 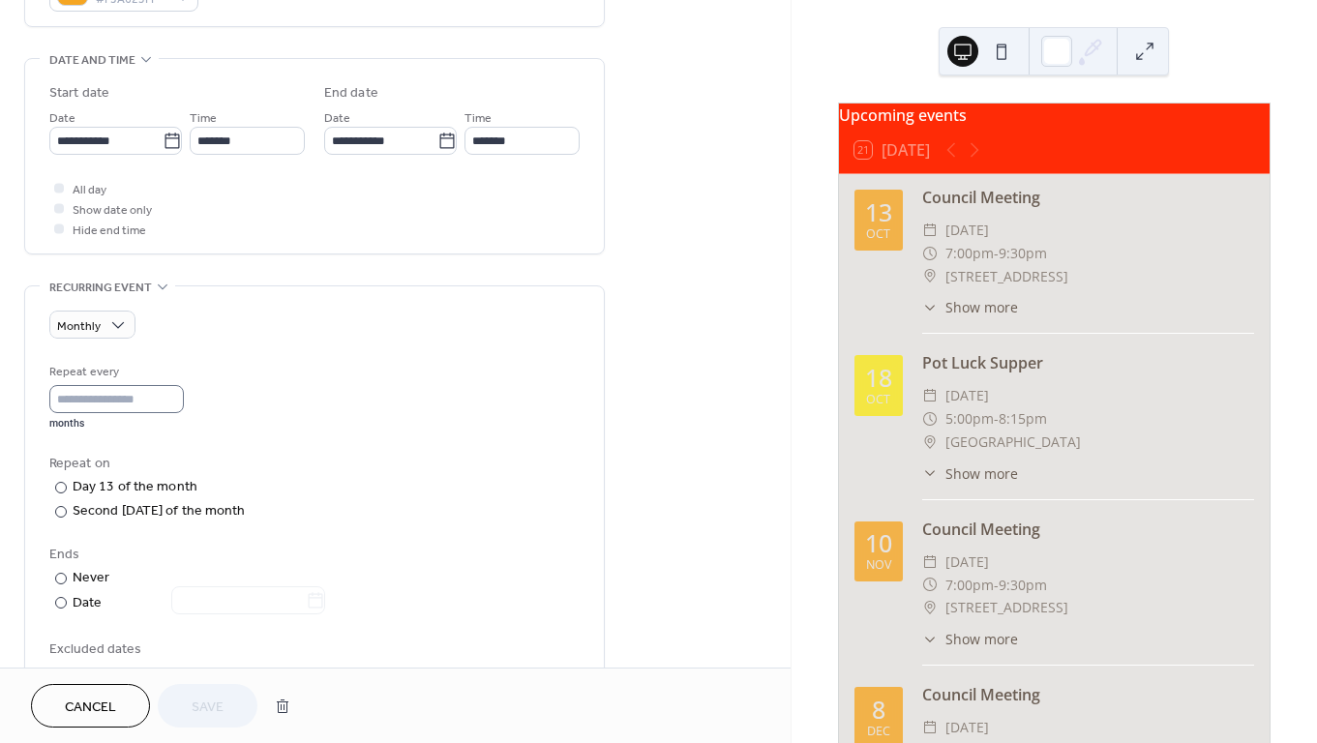 What do you see at coordinates (198, 603) in the screenshot?
I see `div: Date` at bounding box center [198, 603].